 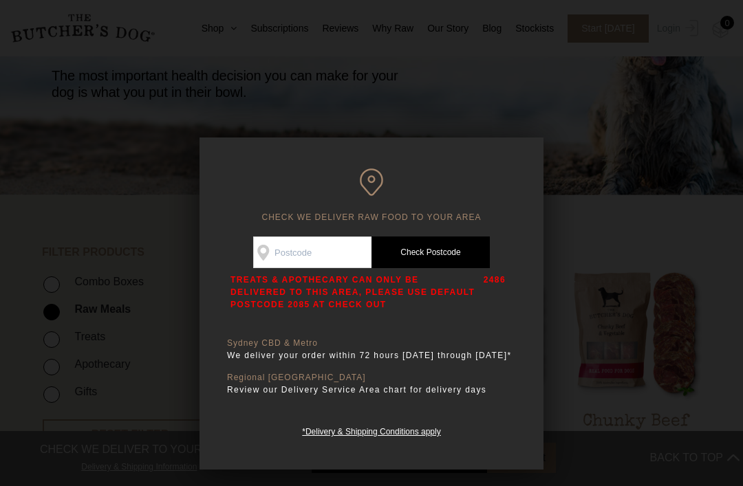 What do you see at coordinates (372, 195) in the screenshot?
I see `h6: CHECK WE DELIVER RAW FOOD TO YOUR AREA` at bounding box center [372, 195].